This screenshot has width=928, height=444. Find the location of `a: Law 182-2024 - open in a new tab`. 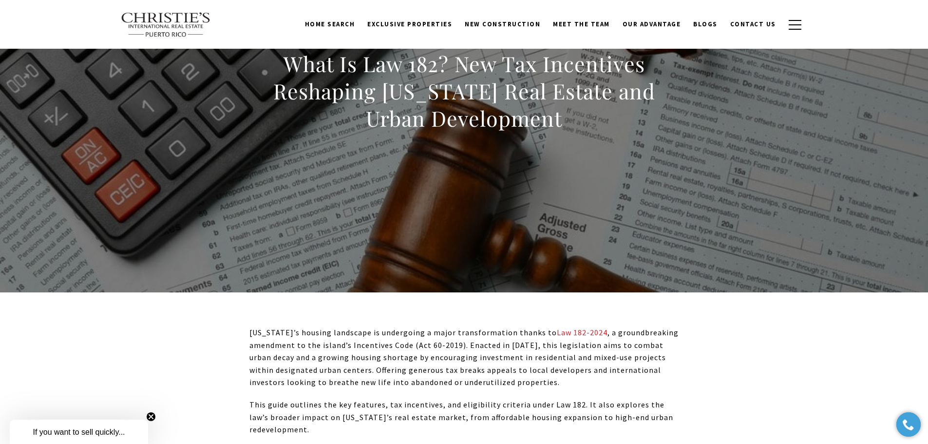

a: Law 182-2024 - open in a new tab is located at coordinates (582, 332).